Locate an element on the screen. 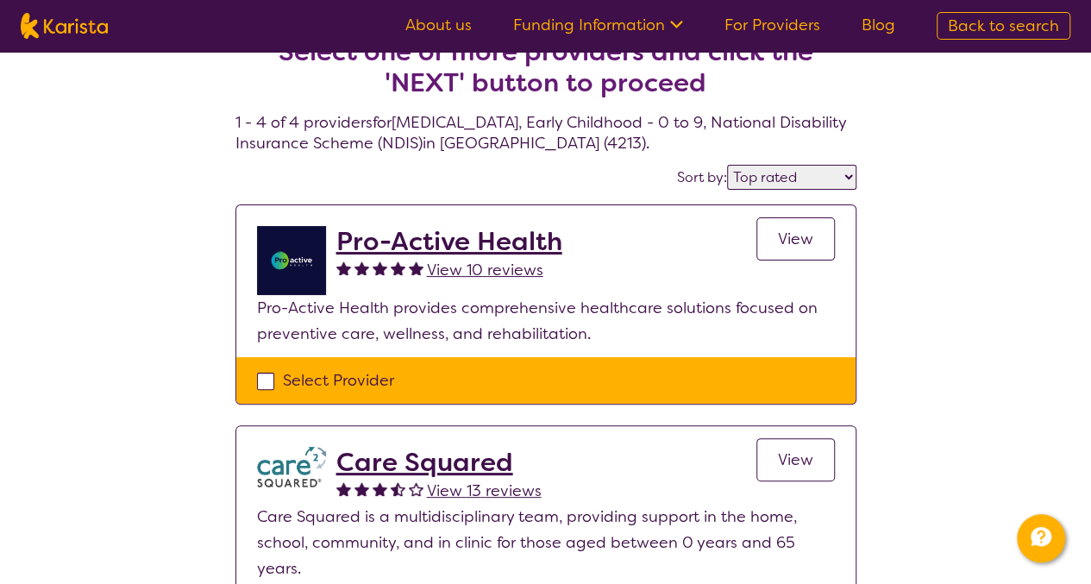 Image resolution: width=1091 pixels, height=584 pixels. img: Karista logo is located at coordinates (64, 26).